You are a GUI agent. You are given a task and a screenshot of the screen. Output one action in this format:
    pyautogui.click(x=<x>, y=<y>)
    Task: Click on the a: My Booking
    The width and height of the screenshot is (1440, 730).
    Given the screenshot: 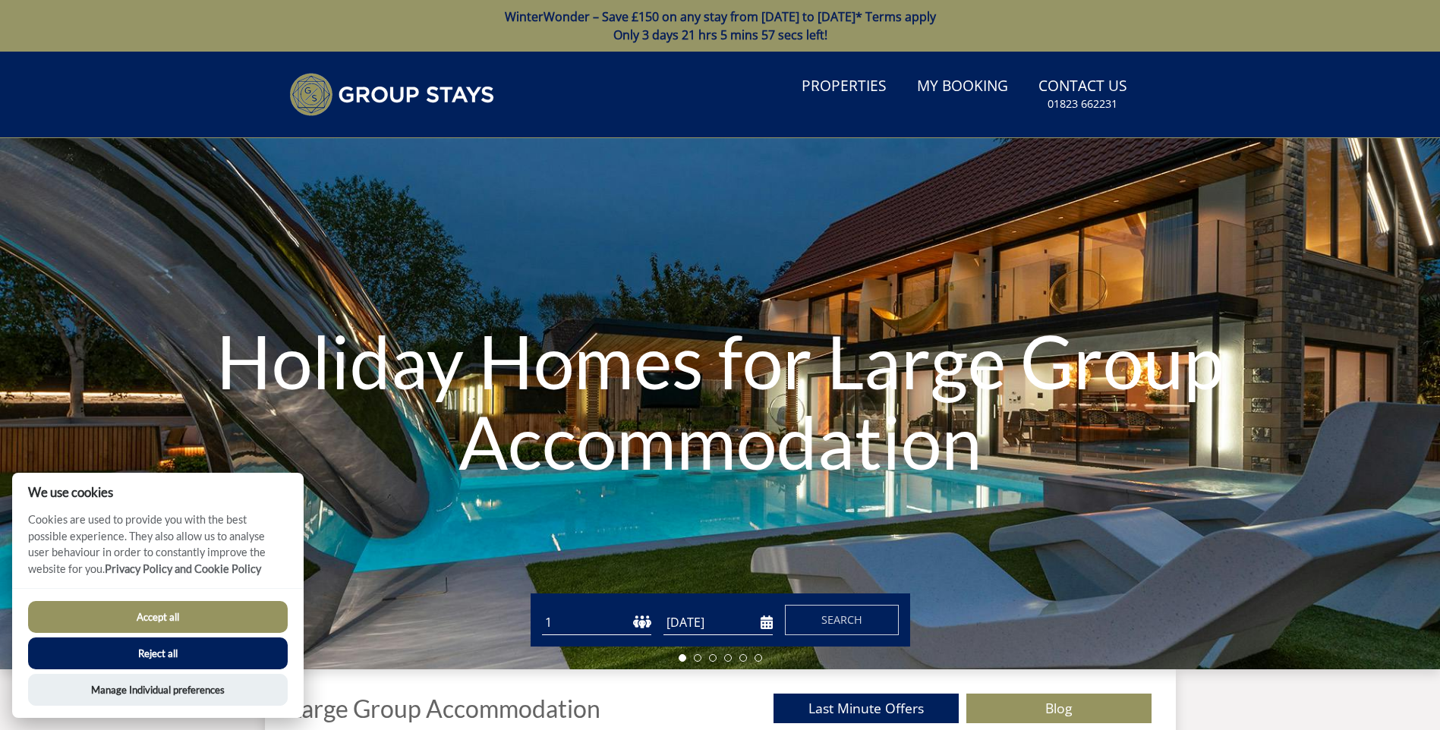 What is the action you would take?
    pyautogui.click(x=963, y=87)
    